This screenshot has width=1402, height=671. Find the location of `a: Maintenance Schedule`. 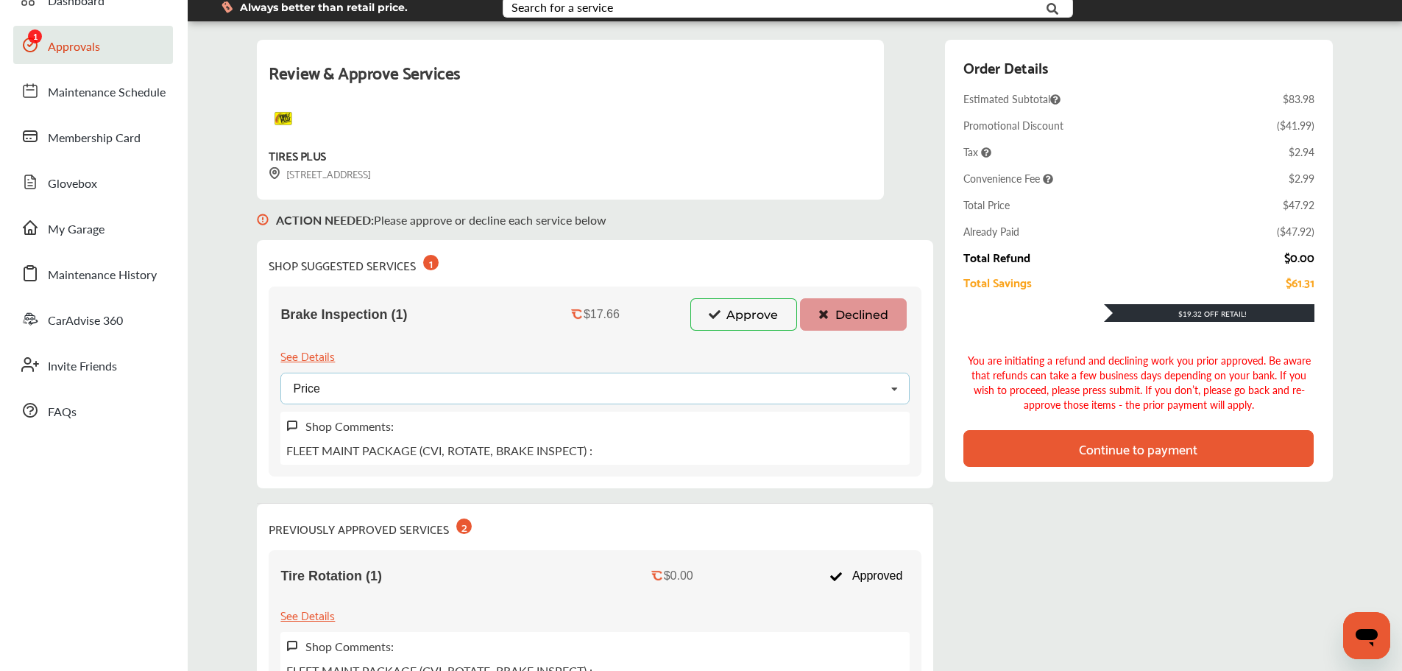

a: Maintenance Schedule is located at coordinates (93, 91).